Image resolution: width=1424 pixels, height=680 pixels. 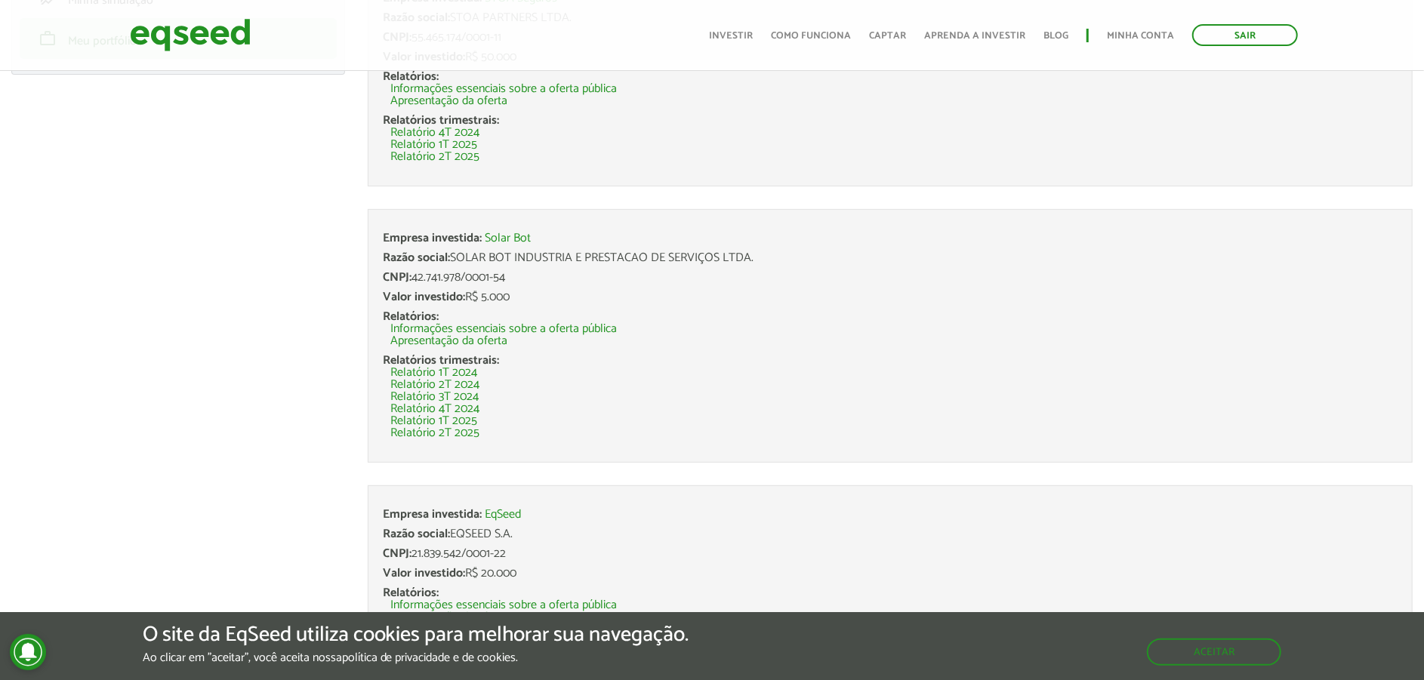 I want to click on a: Relatório 3T 2024, so click(x=435, y=397).